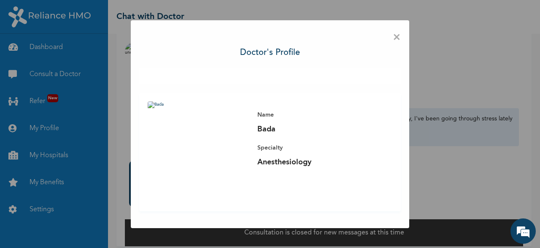 The image size is (540, 248). What do you see at coordinates (16, 53) in the screenshot?
I see `div: Navigation go back` at bounding box center [16, 53].